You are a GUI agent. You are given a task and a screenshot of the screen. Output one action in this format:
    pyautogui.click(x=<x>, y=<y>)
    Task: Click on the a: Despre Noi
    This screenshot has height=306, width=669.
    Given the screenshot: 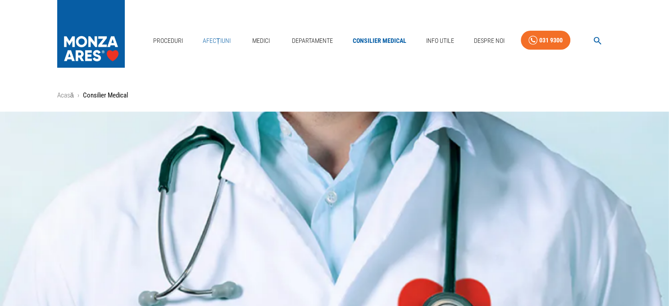 What is the action you would take?
    pyautogui.click(x=489, y=41)
    